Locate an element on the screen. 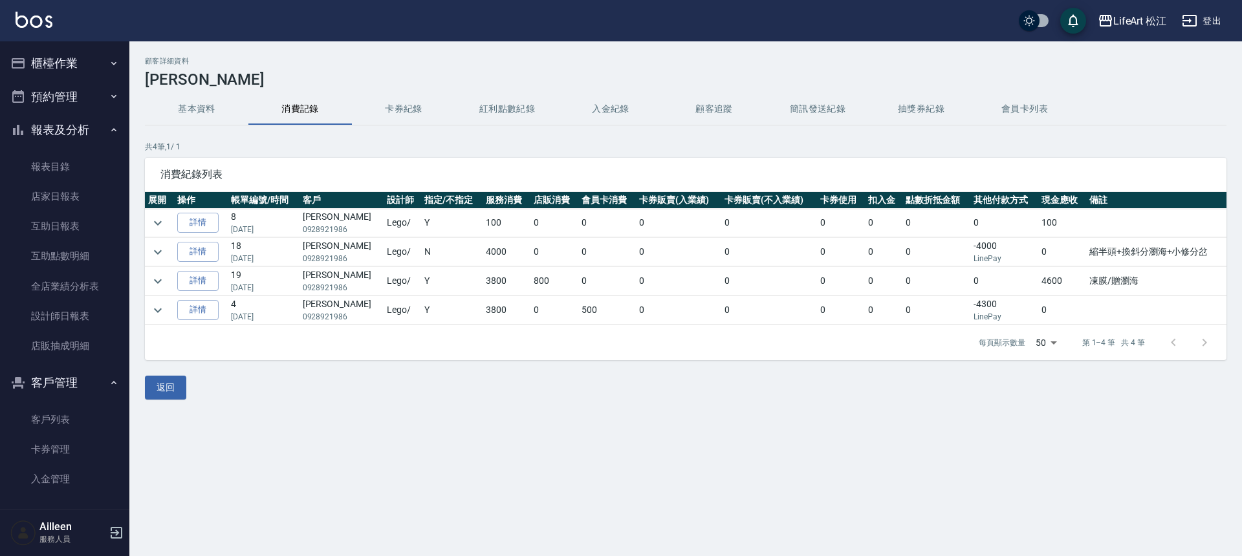 The height and width of the screenshot is (556, 1242). p: 共 4 筆, 1 / 1 is located at coordinates (686, 147).